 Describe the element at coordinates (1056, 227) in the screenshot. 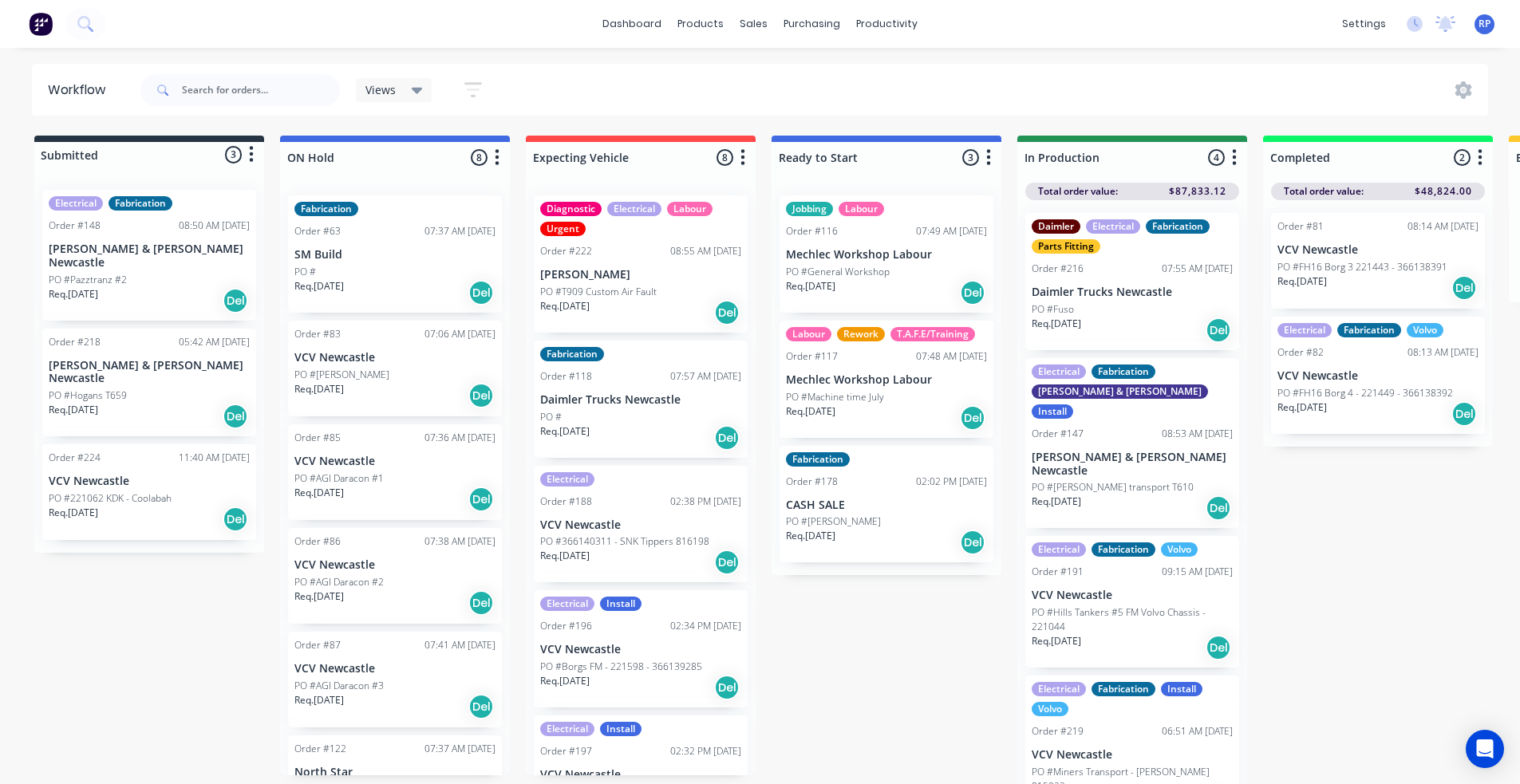

I see `div: Daimler` at that location.